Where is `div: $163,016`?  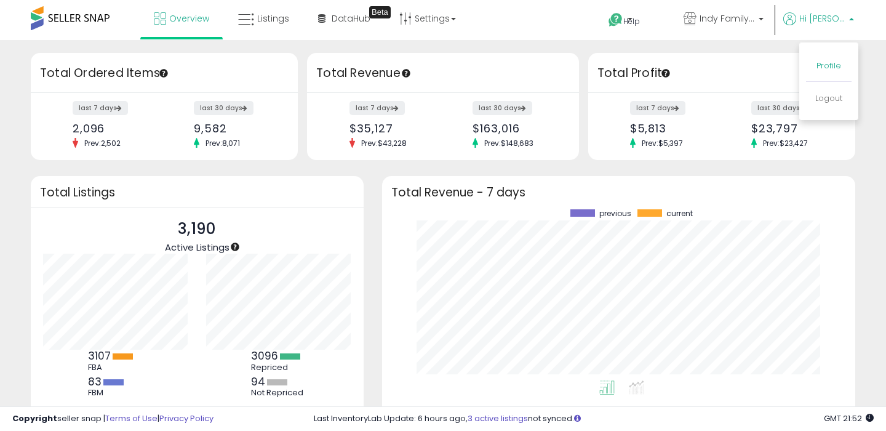
div: $163,016 is located at coordinates (514, 128).